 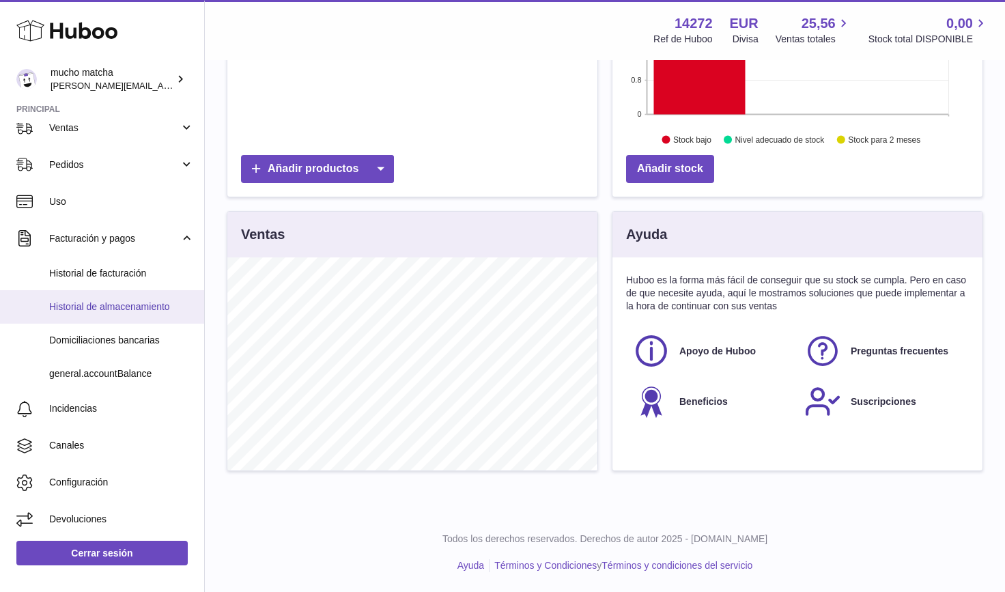 I want to click on span: Incidencias, so click(x=122, y=408).